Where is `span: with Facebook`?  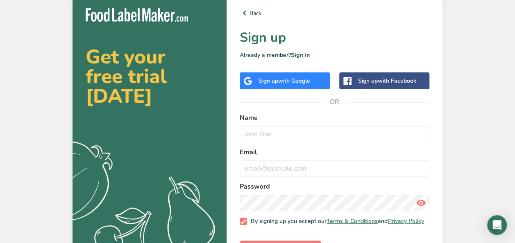 span: with Facebook is located at coordinates (397, 81).